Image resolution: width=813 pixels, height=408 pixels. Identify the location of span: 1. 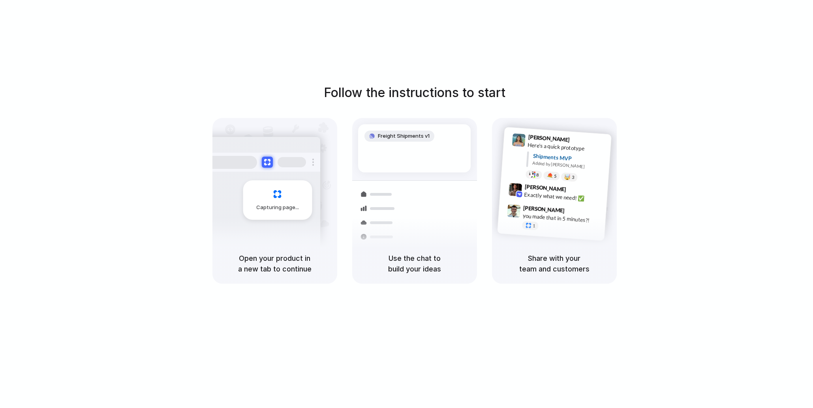
(533, 226).